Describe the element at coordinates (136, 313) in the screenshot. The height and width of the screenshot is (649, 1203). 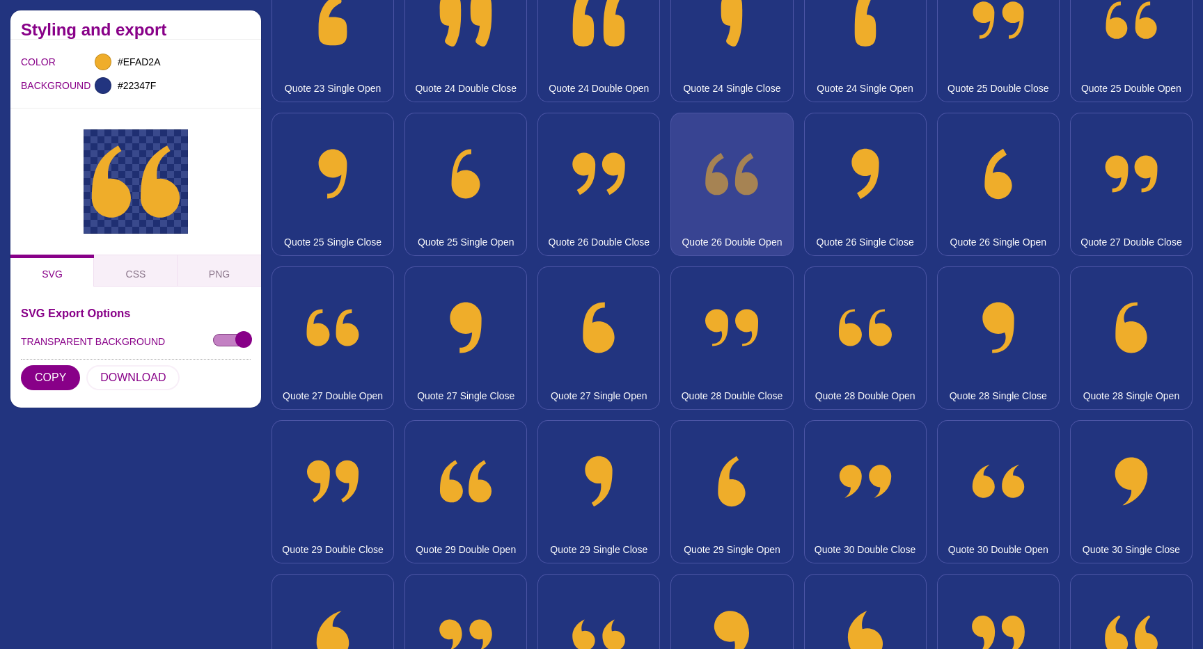
I see `h3: SVG Export Options` at that location.